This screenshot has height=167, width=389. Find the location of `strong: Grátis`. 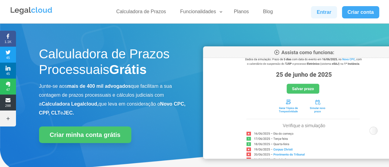

strong: Grátis is located at coordinates (127, 69).